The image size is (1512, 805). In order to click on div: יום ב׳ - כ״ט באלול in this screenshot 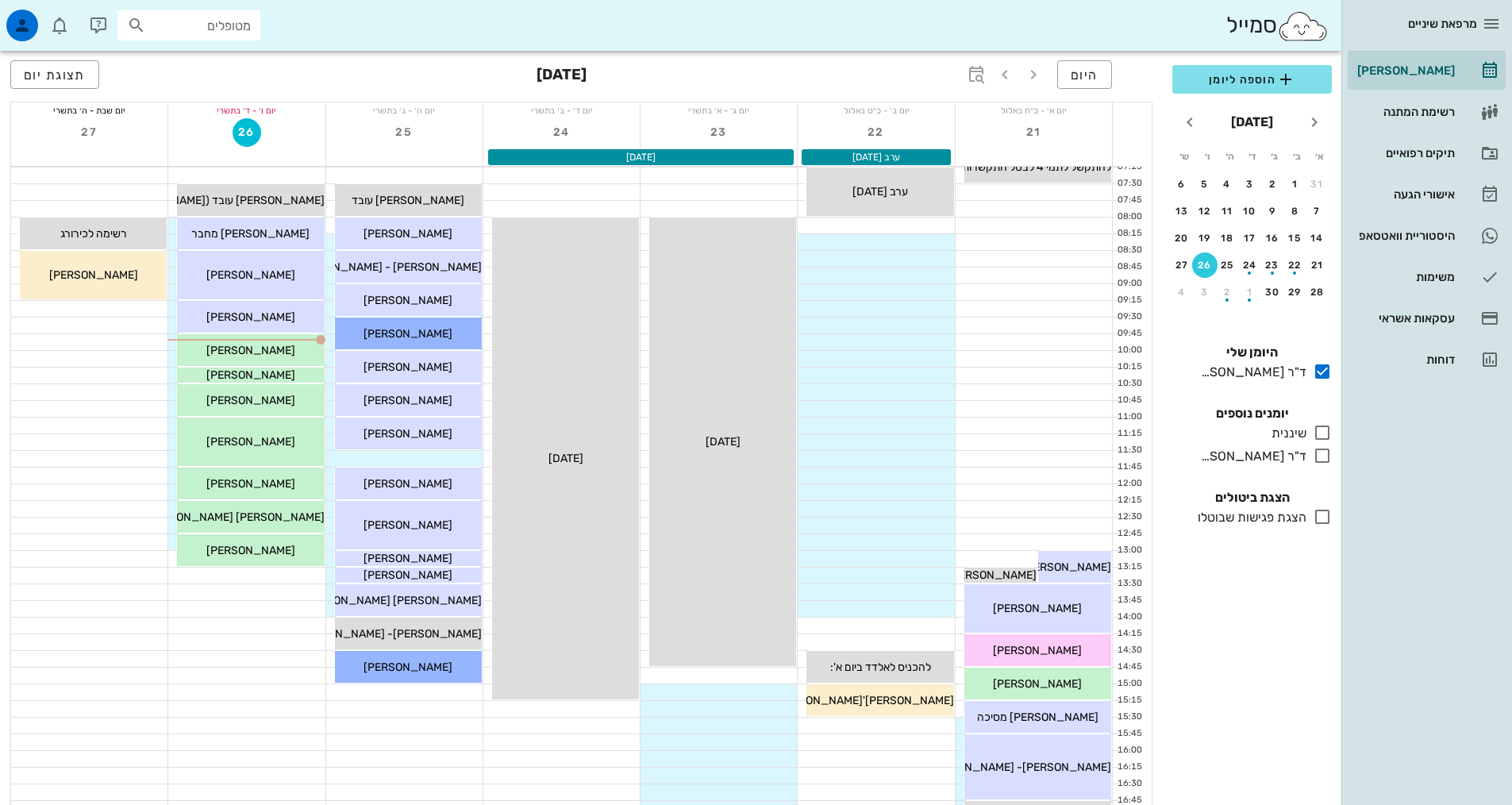, I will do `click(876, 111)`.